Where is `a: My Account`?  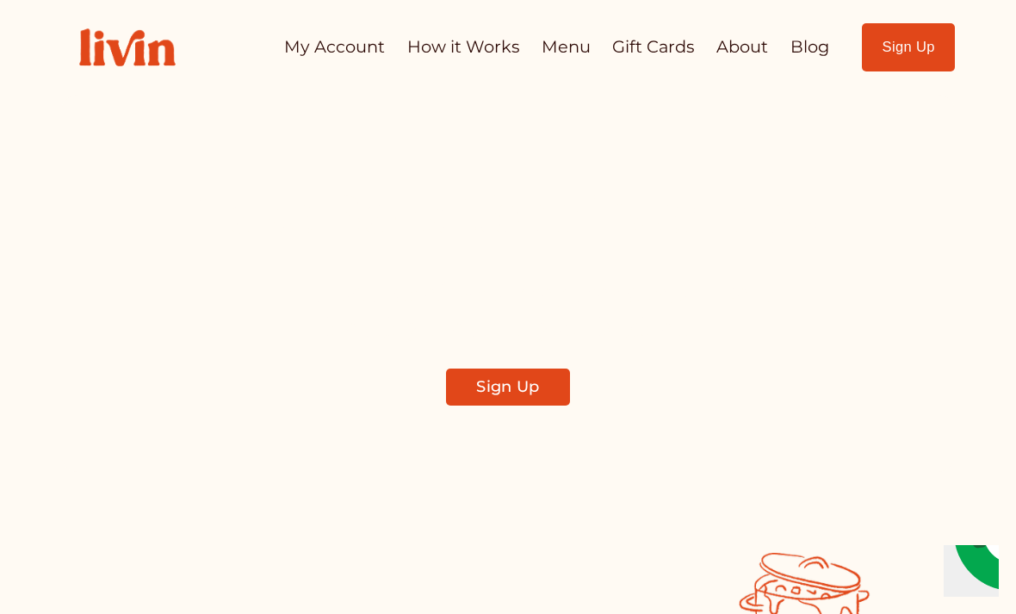
a: My Account is located at coordinates (334, 46).